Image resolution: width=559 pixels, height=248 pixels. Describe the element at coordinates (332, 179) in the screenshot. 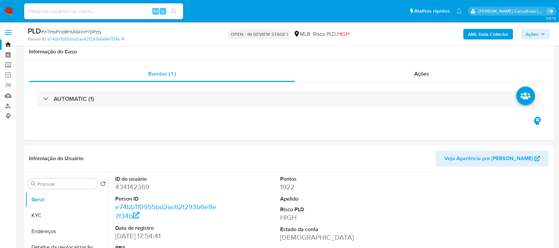

I see `dt: Pontos` at that location.